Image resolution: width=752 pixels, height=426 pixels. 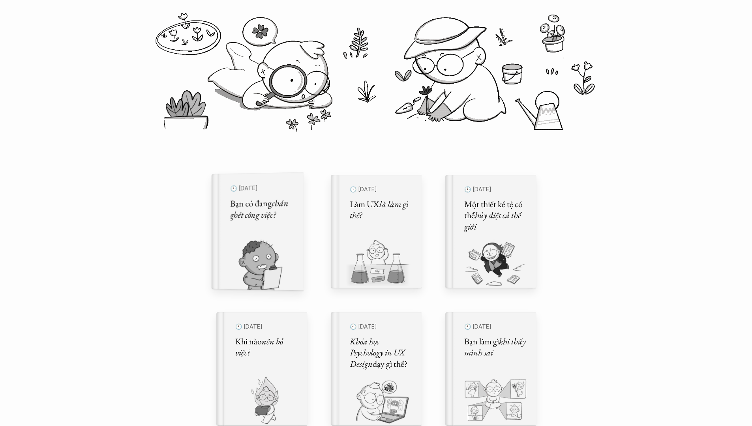 What do you see at coordinates (381, 210) in the screenshot?
I see `h5: Làm UX` at bounding box center [381, 210].